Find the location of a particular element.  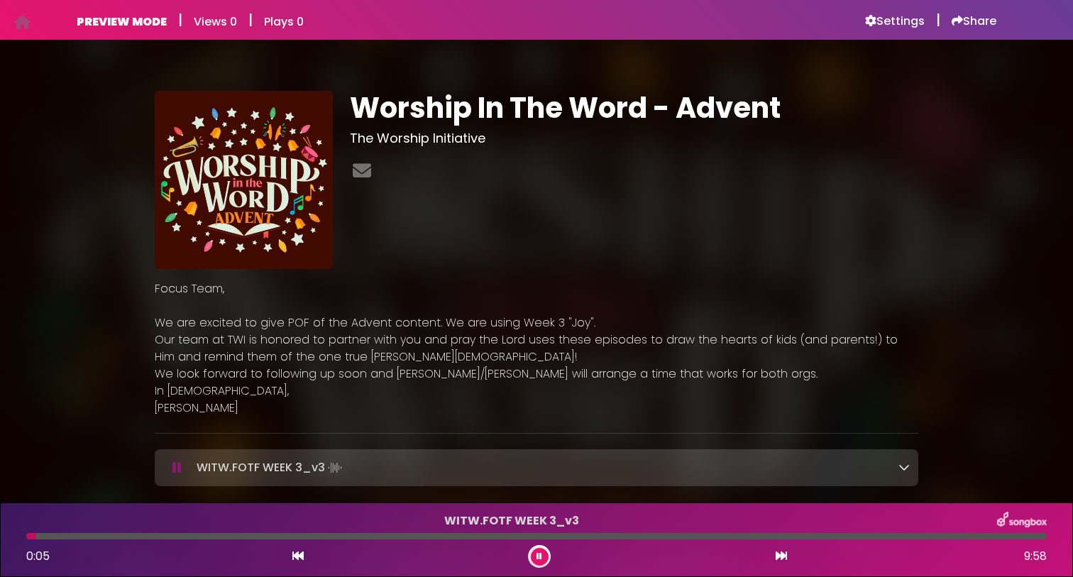

a: Settings is located at coordinates (895, 21).